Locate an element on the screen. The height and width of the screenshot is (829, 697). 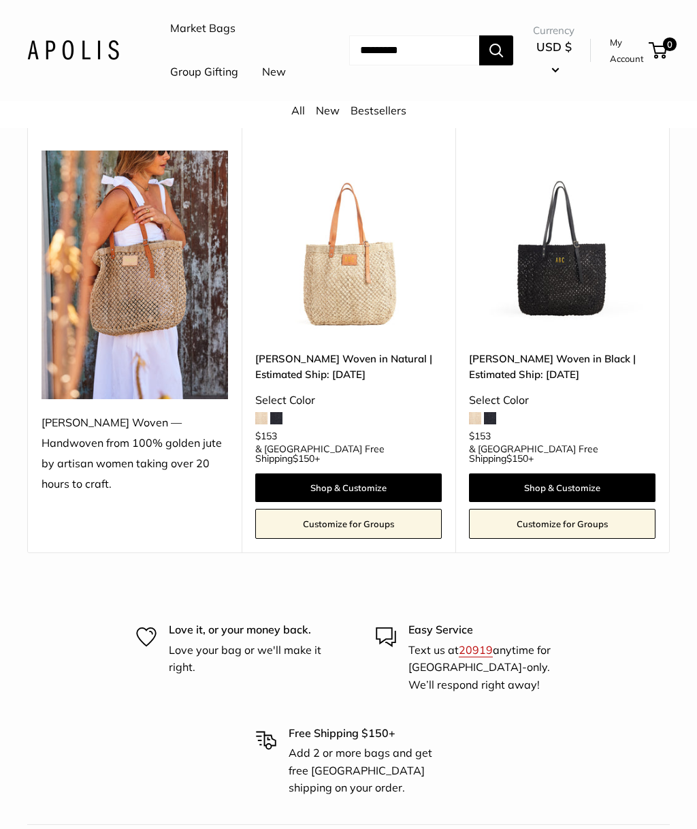
p: Love your bag or we'll make it right. is located at coordinates (245, 659).